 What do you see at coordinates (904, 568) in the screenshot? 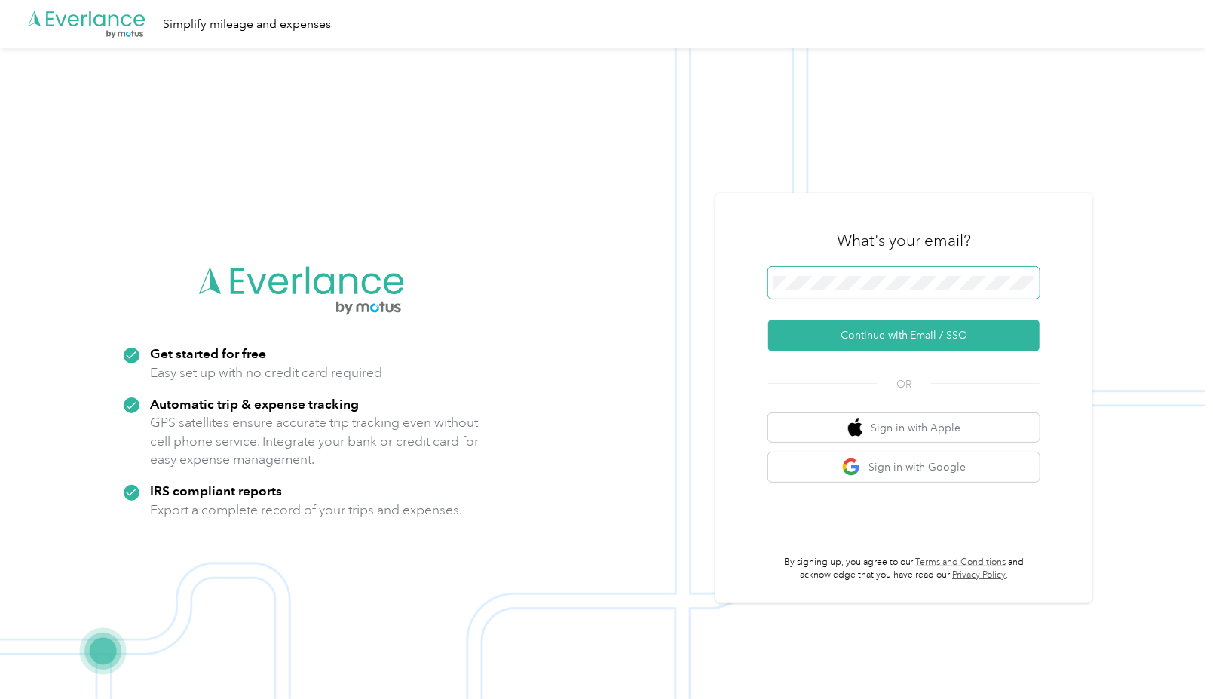
I see `p: By signing up, you agree to our and acknowledge that you have read our .` at bounding box center [904, 568].